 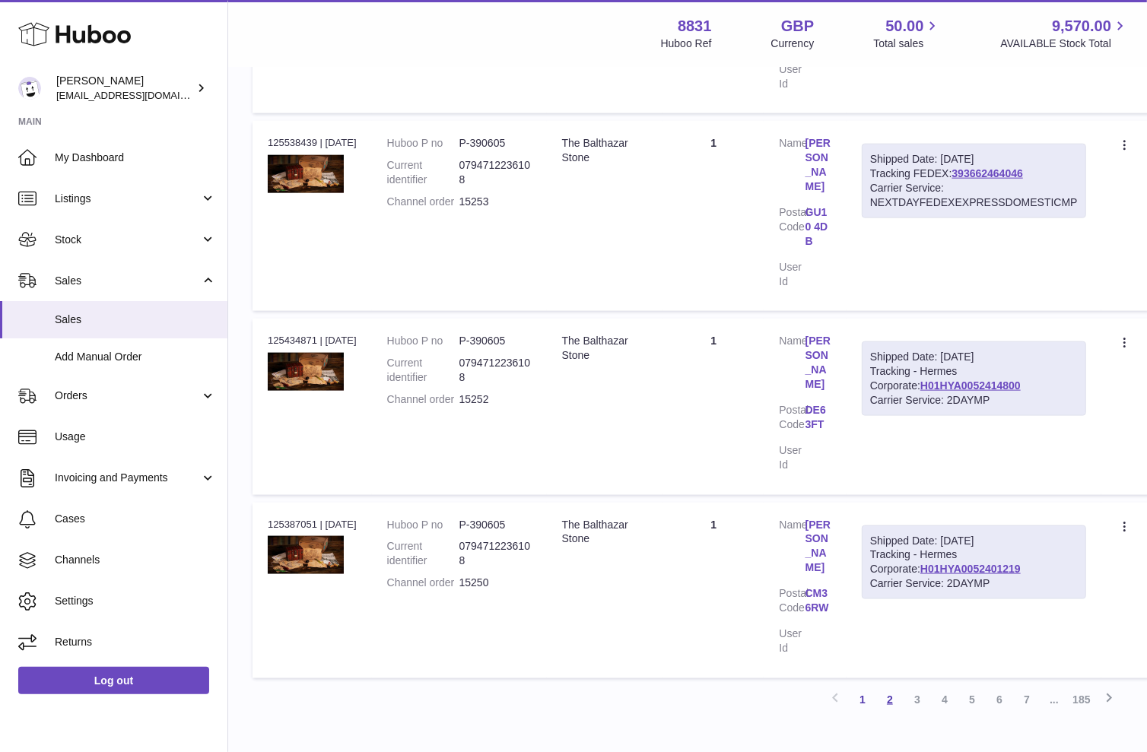 What do you see at coordinates (972, 700) in the screenshot?
I see `a: 5` at bounding box center [972, 700].